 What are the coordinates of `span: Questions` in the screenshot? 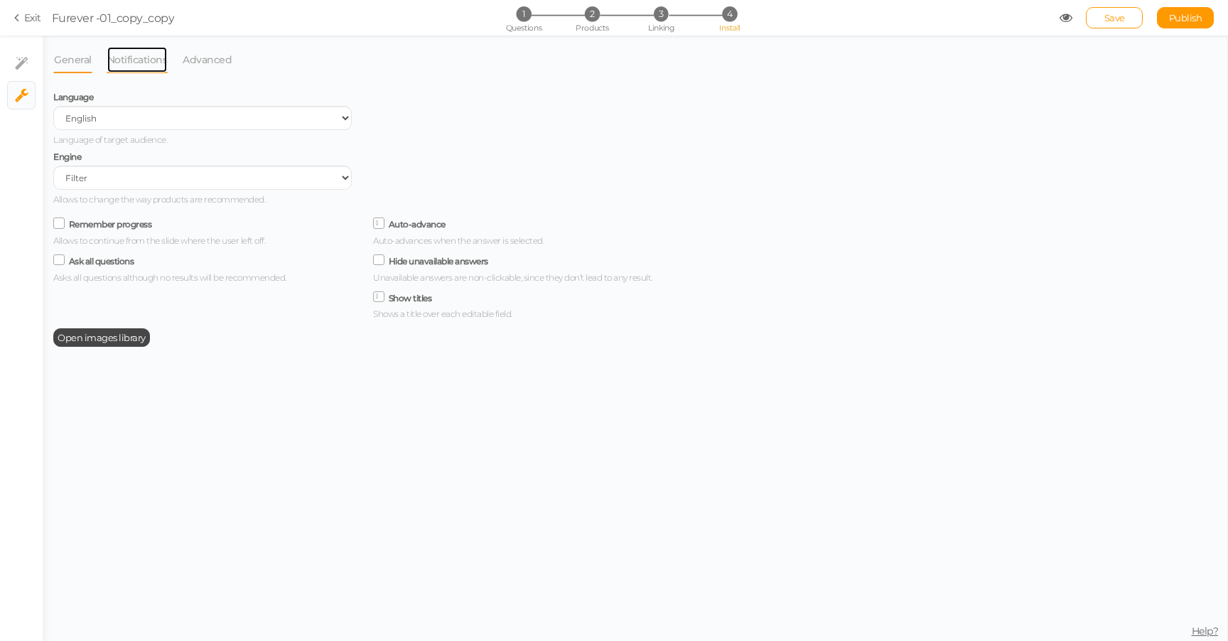 It's located at (524, 28).